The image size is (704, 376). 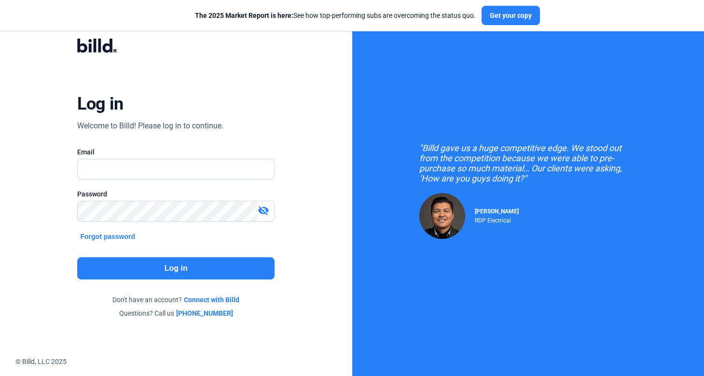 I want to click on span: The 2025 Market Report is here:, so click(x=244, y=15).